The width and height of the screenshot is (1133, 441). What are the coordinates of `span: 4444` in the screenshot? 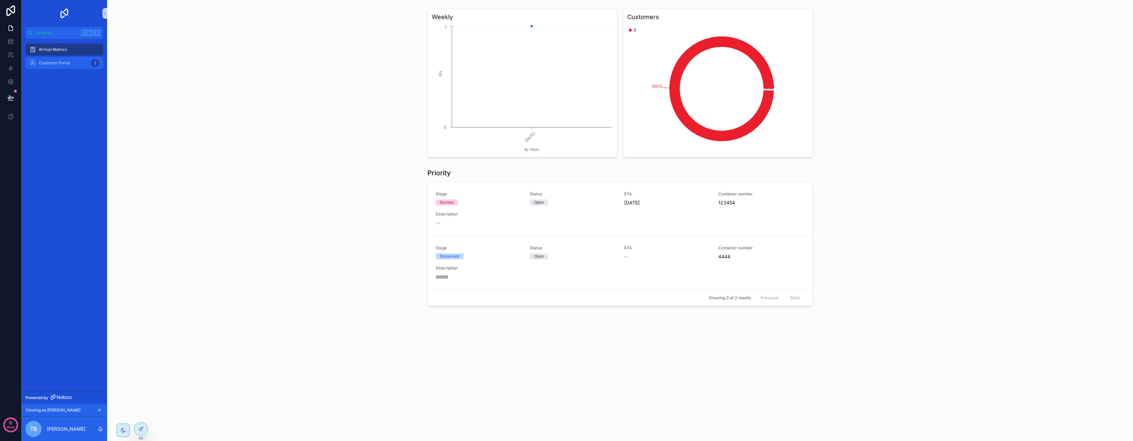 It's located at (762, 256).